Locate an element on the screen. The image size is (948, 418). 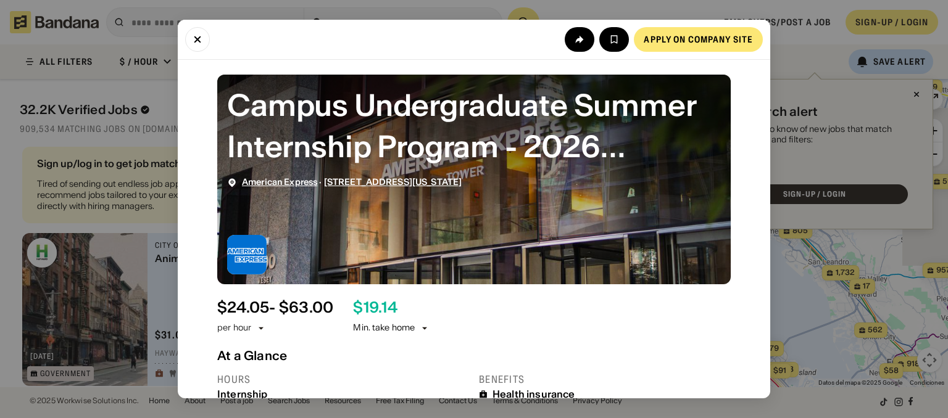
div: Campus Undergraduate Summer Internship Program - 2026 Operational Resilience, Enterprise Shared S... is located at coordinates (474, 126).